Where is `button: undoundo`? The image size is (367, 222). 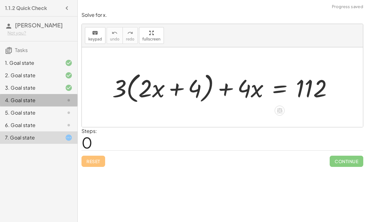 button: undoundo is located at coordinates (115, 35).